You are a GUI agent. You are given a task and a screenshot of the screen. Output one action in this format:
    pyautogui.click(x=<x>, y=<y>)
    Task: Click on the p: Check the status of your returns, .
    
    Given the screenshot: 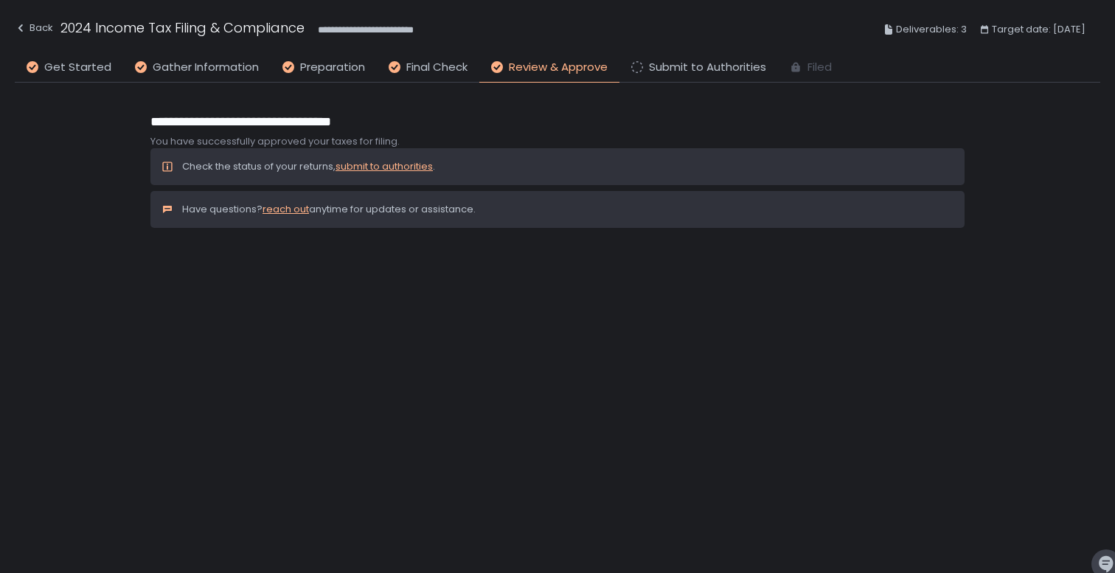 What is the action you would take?
    pyautogui.click(x=308, y=167)
    